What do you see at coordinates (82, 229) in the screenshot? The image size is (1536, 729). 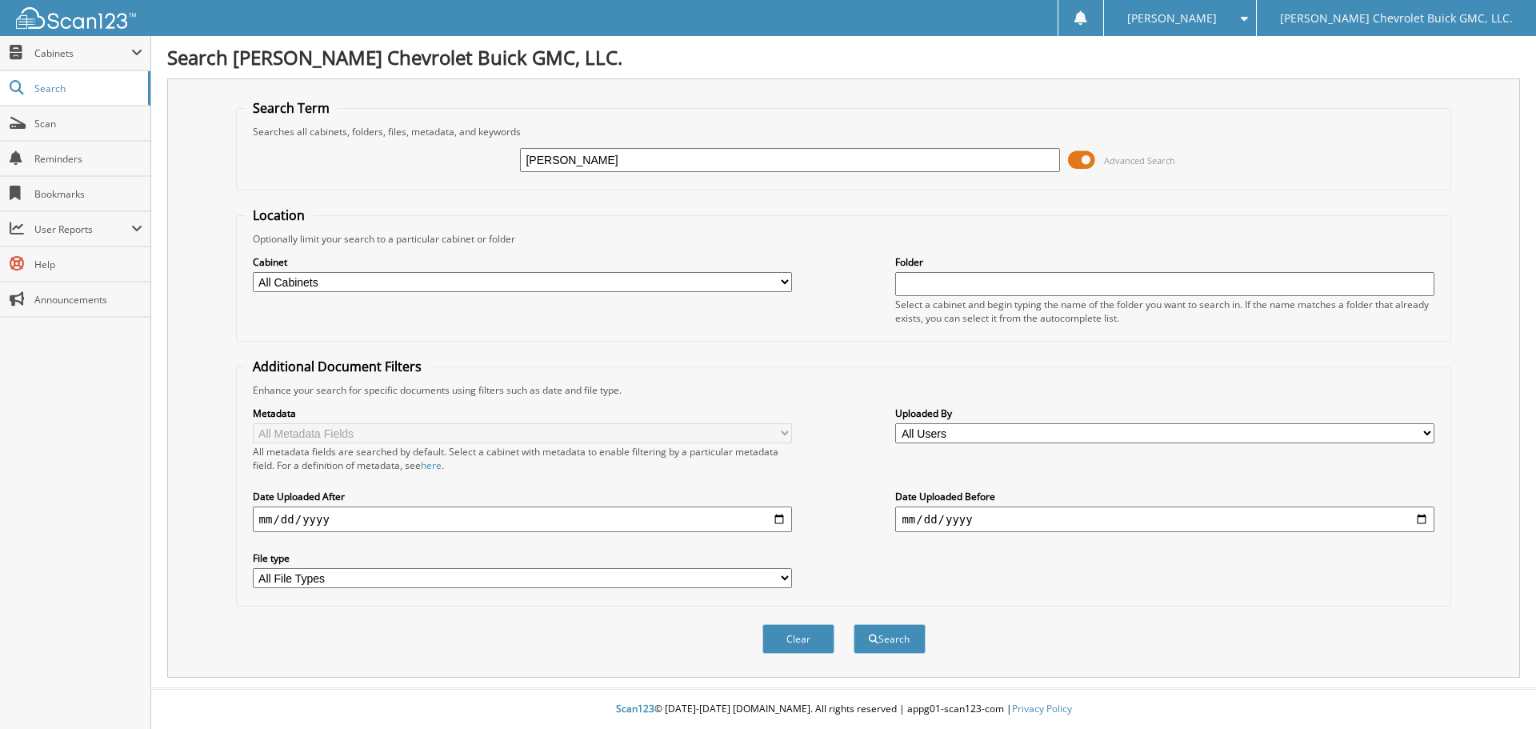 I see `span: User Reports` at bounding box center [82, 229].